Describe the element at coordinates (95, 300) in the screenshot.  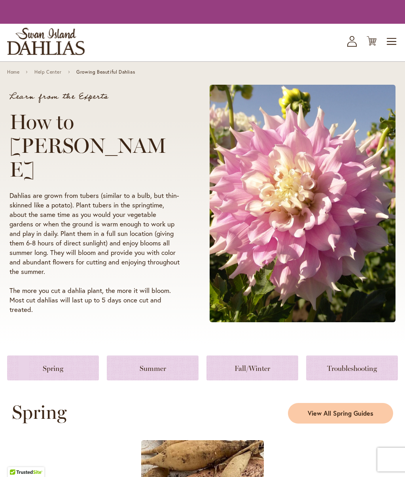
I see `p: The more you cut a dahlia plant, the more it will bloom. Most cut dahlias will last up to 5 days ...` at that location.